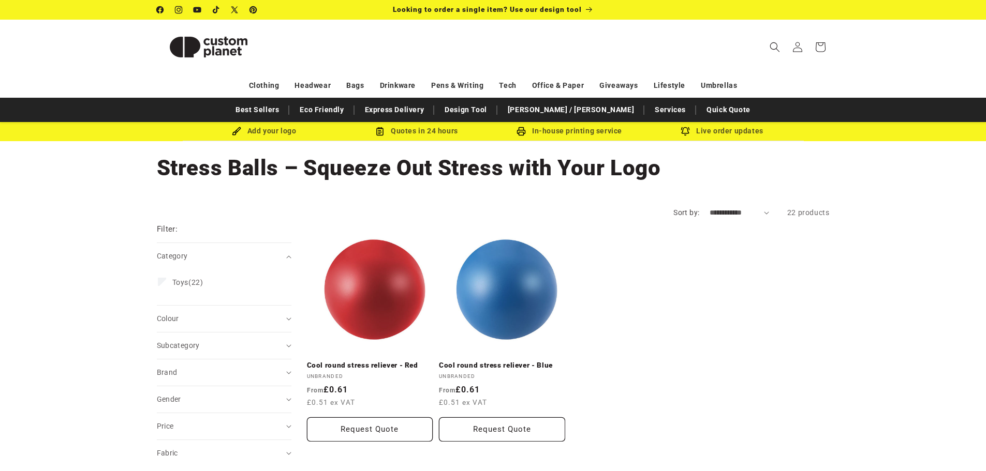 The width and height of the screenshot is (986, 471). I want to click on span: Looking to order a single item? Use our design tool, so click(487, 9).